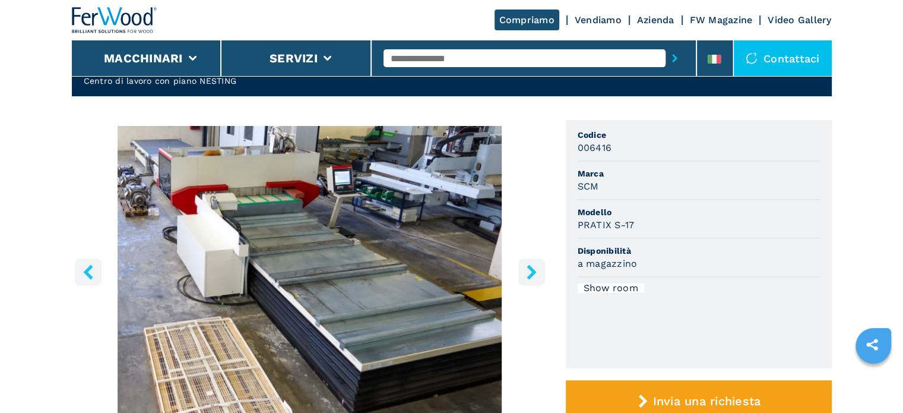 This screenshot has height=413, width=903. What do you see at coordinates (160, 81) in the screenshot?
I see `h2: Centro di lavoro con piano NESTING` at bounding box center [160, 81].